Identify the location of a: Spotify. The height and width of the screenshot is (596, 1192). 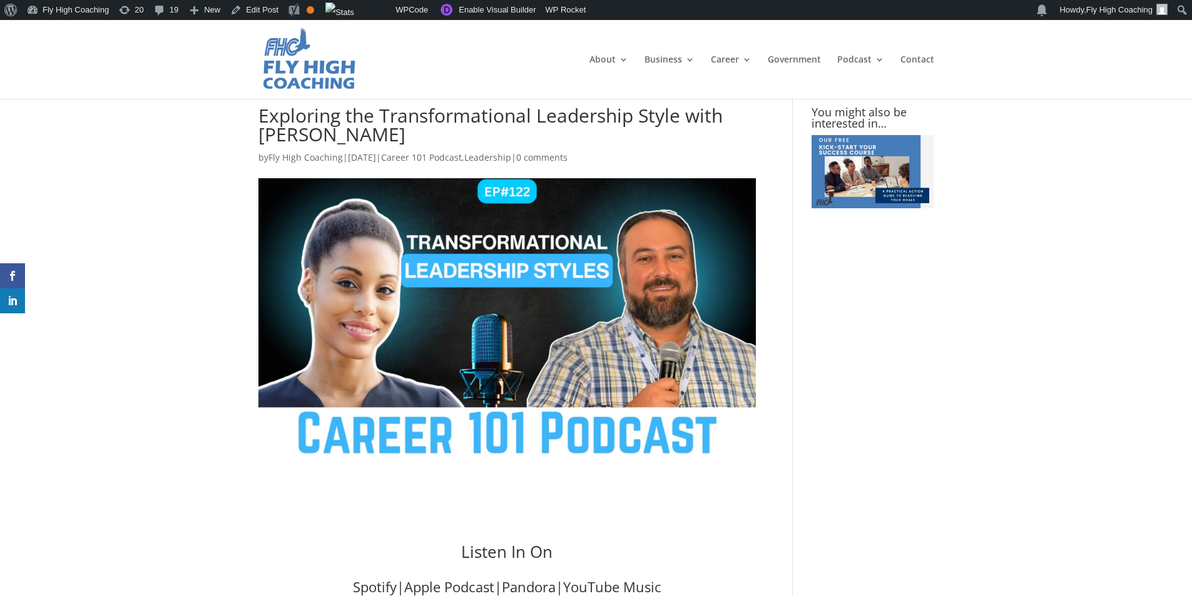
(375, 587).